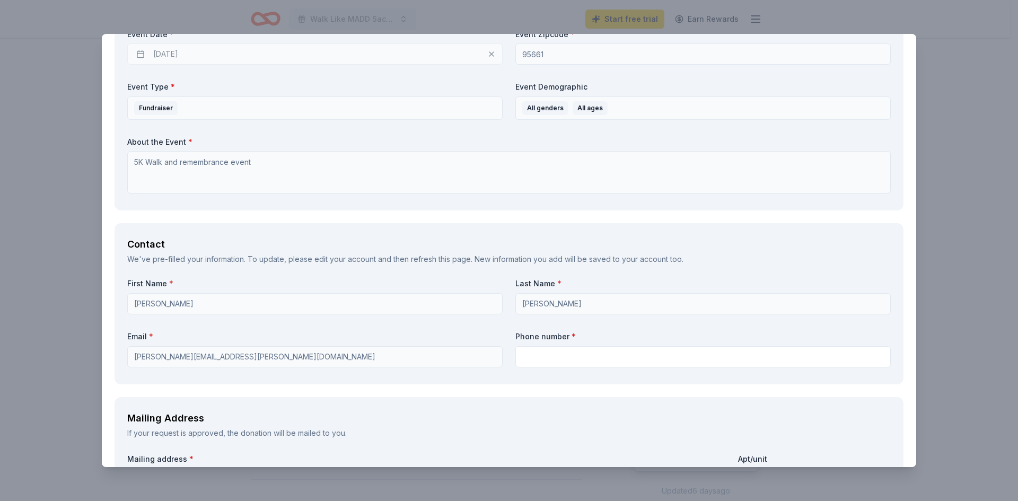  Describe the element at coordinates (160, 459) in the screenshot. I see `label: Mailing address` at that location.